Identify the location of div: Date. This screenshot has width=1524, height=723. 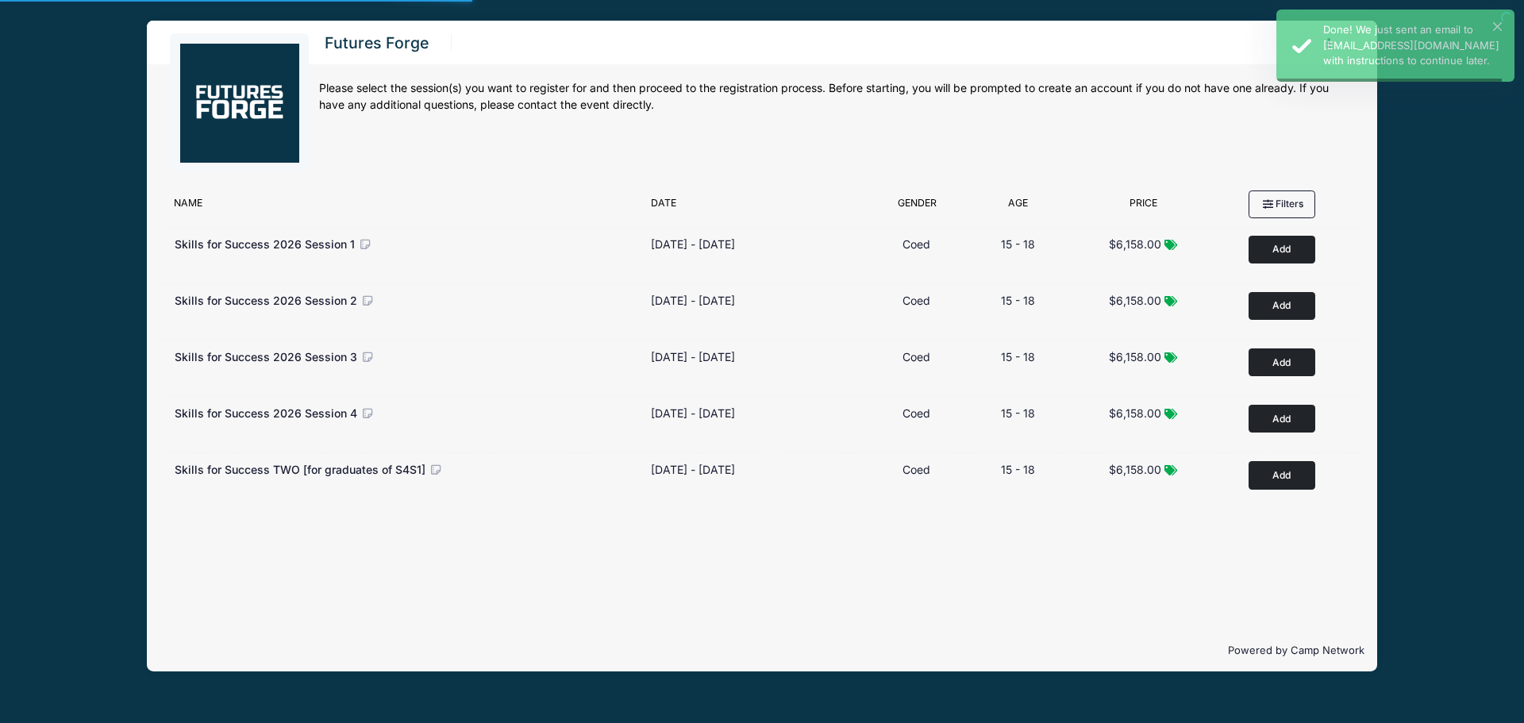
(756, 207).